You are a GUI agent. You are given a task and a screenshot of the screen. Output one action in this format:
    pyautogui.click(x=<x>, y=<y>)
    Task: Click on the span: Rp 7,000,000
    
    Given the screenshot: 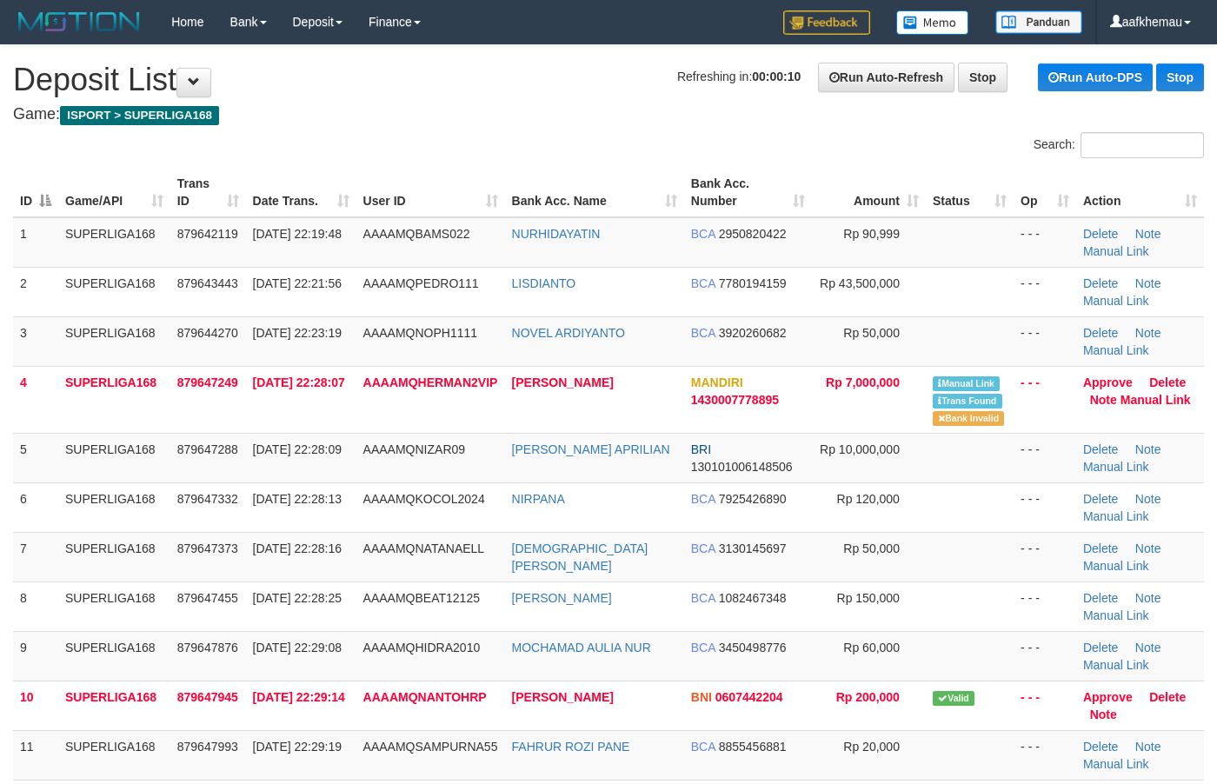 What is the action you would take?
    pyautogui.click(x=862, y=382)
    